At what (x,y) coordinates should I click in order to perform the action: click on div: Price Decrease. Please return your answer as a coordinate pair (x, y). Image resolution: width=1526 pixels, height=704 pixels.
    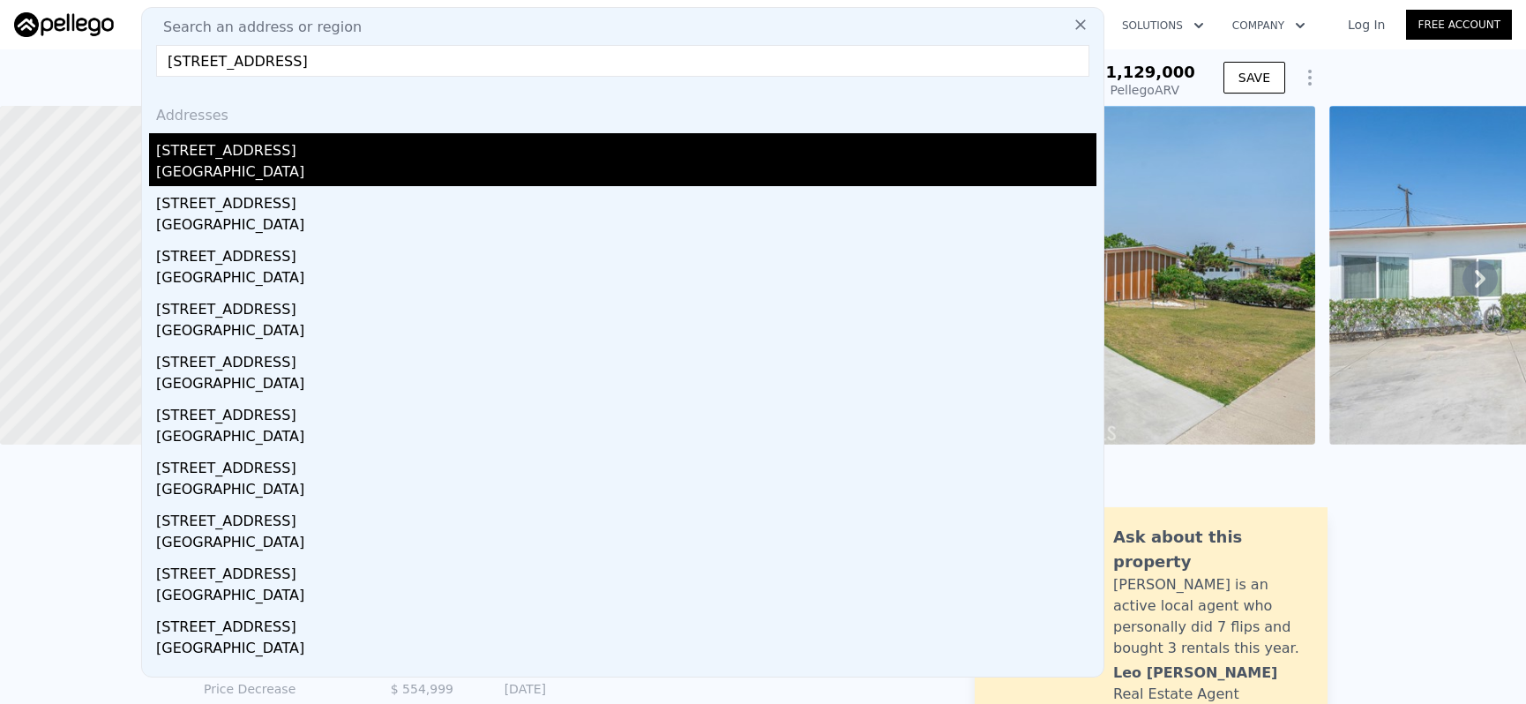
    Looking at the image, I should click on (282, 689).